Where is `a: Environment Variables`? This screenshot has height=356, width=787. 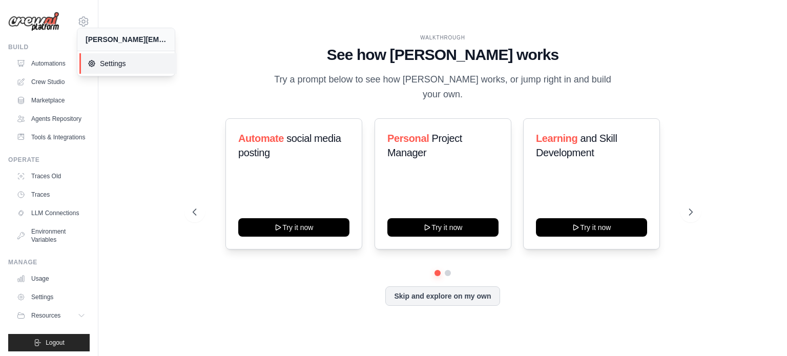
a: Environment Variables is located at coordinates (51, 236).